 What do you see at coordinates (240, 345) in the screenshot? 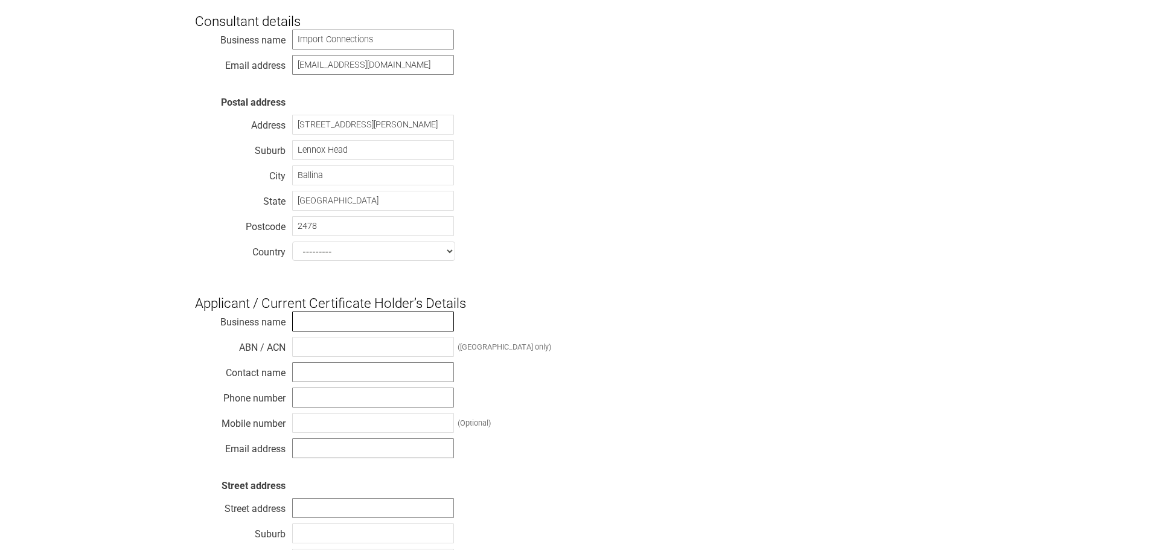
I see `div: ABN / ACN` at bounding box center [240, 345].